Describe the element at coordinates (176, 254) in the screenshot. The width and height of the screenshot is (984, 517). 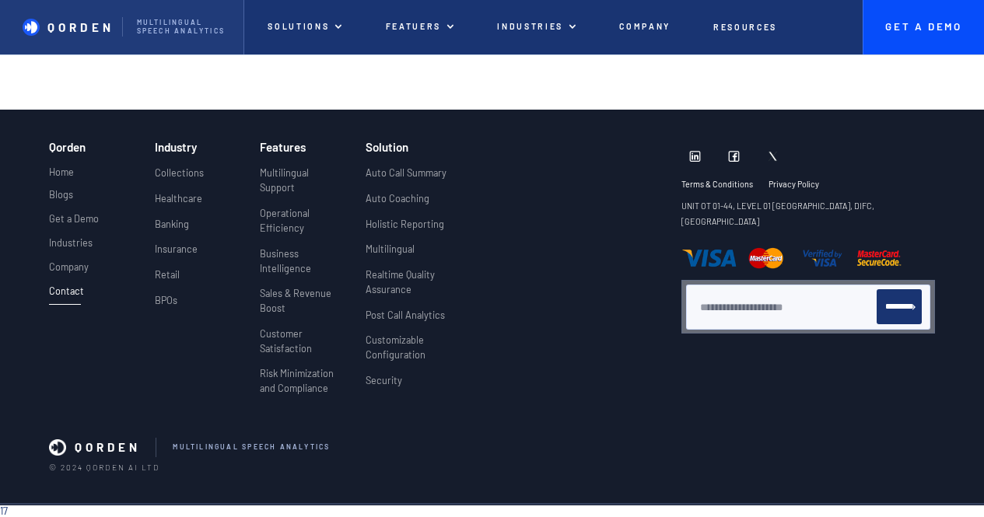
I see `a: Insurance` at that location.